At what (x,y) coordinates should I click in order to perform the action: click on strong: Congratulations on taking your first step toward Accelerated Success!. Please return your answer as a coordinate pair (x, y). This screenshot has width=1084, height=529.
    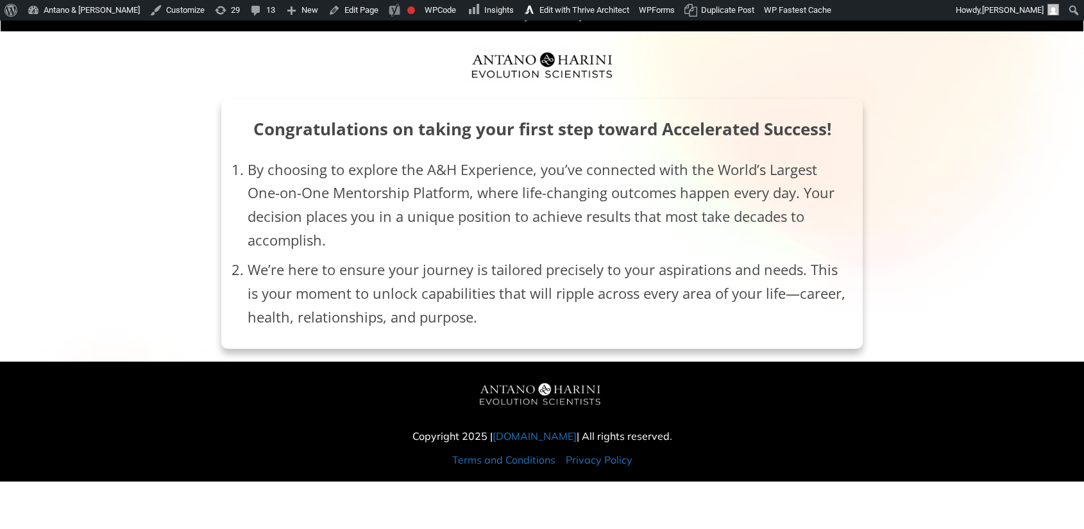
    Looking at the image, I should click on (542, 129).